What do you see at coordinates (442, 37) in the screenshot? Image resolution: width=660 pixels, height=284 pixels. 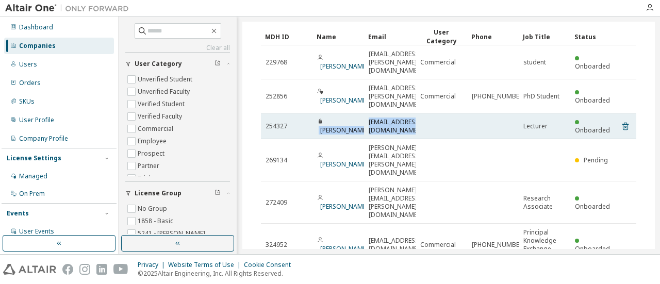 I see `div: User Category` at bounding box center [442, 37].